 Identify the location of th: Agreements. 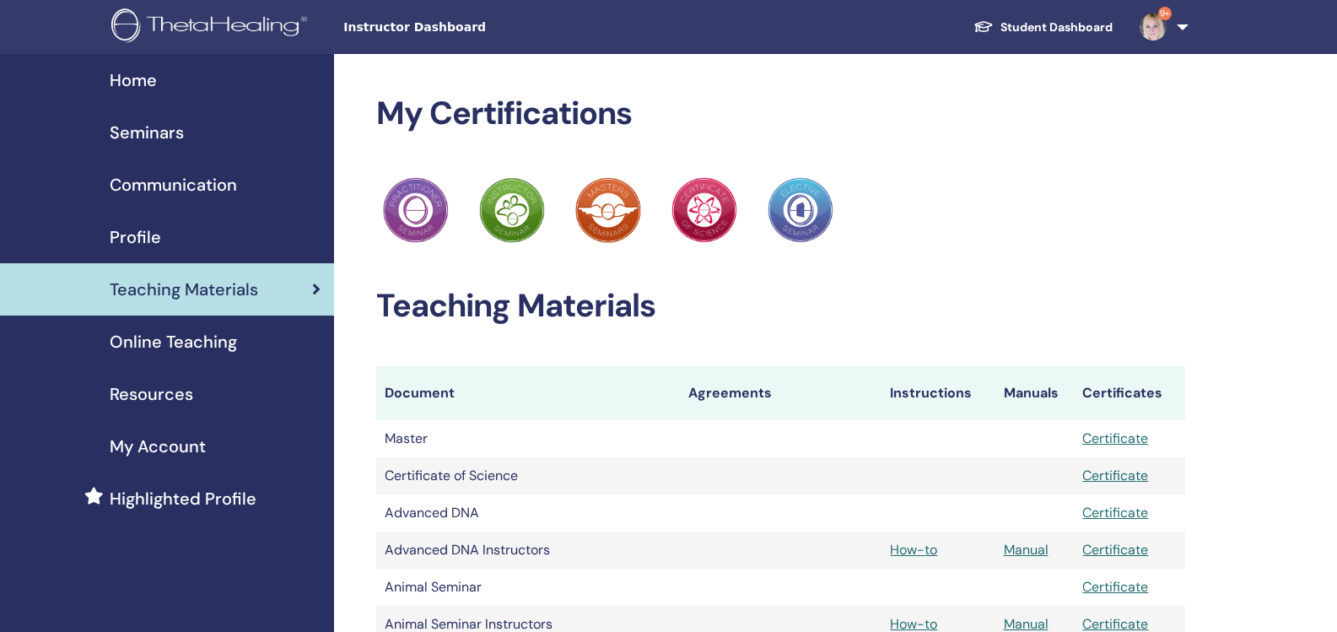
(780, 393).